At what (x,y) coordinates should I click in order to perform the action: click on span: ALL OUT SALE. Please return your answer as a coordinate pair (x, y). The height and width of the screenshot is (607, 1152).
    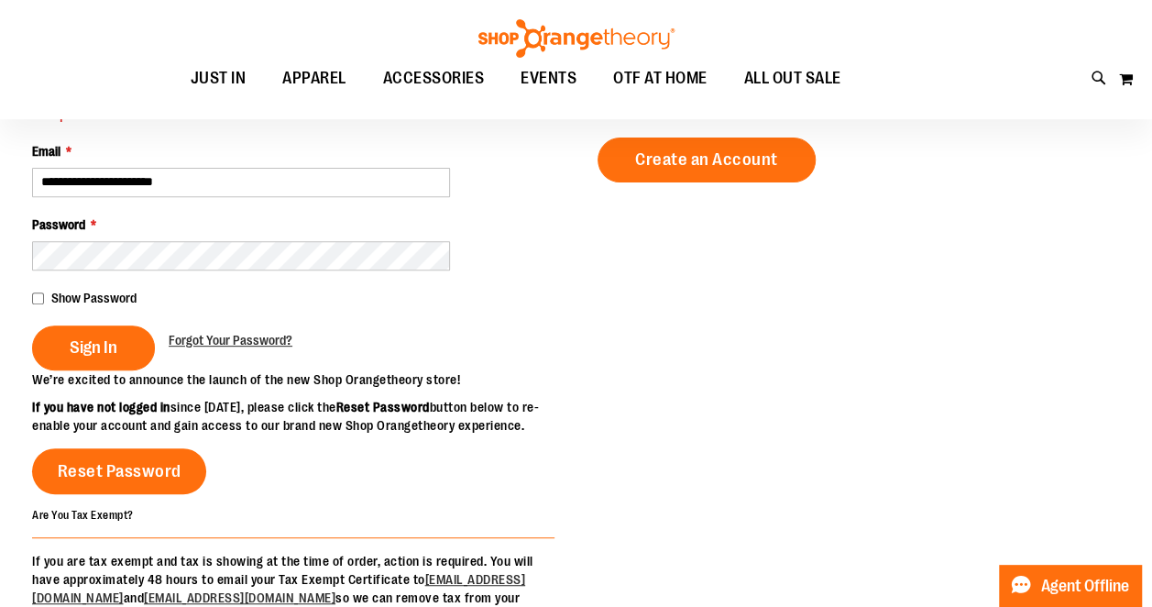
    Looking at the image, I should click on (793, 78).